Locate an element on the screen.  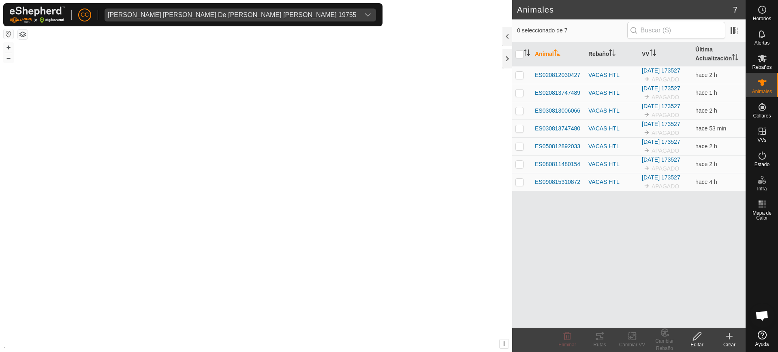
div: dropdown trigger is located at coordinates (368, 15).